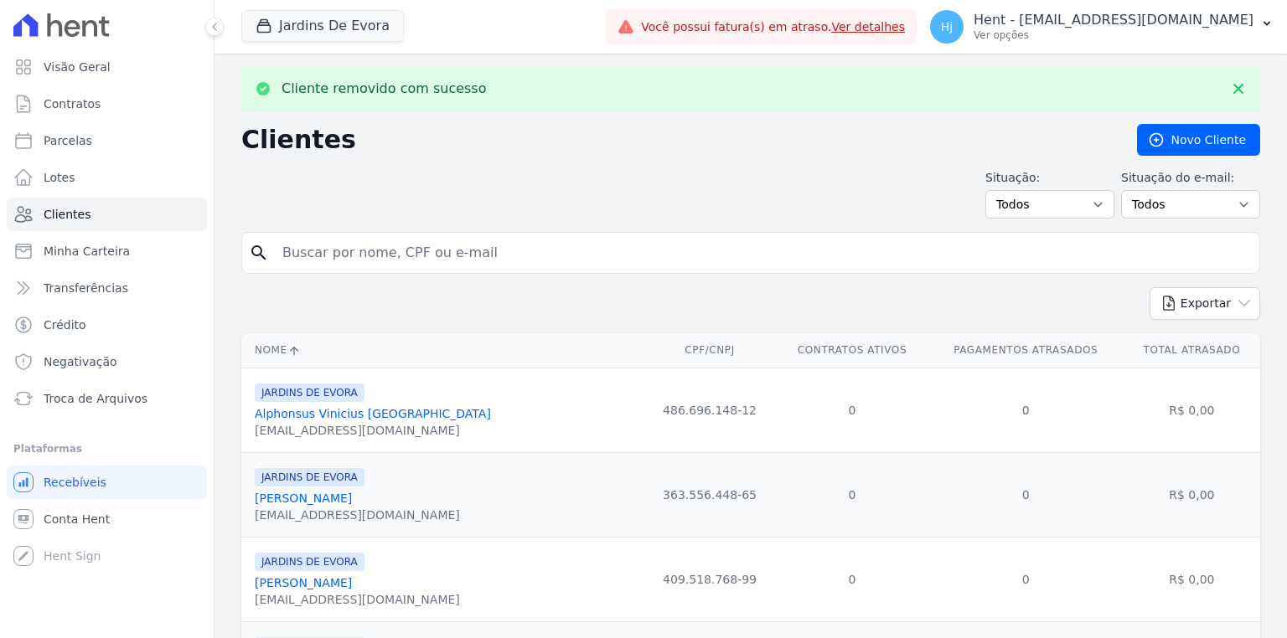 The width and height of the screenshot is (1287, 638). What do you see at coordinates (68, 141) in the screenshot?
I see `span: Parcelas` at bounding box center [68, 141].